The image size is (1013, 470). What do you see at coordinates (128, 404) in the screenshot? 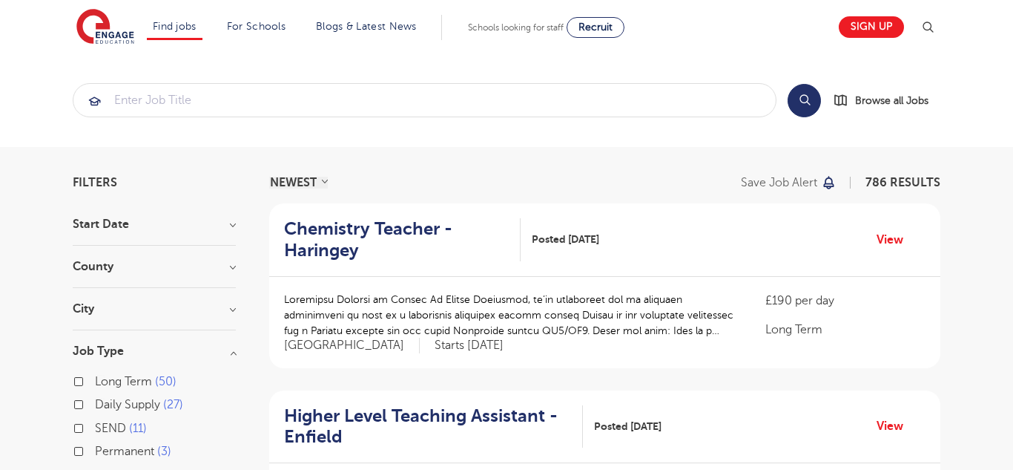
I see `span: Daily Supply` at bounding box center [128, 404].